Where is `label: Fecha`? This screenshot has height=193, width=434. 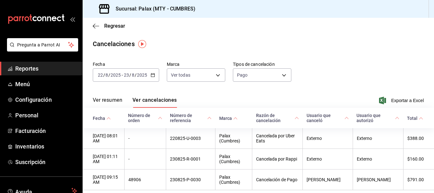
label: Fecha is located at coordinates (126, 64).